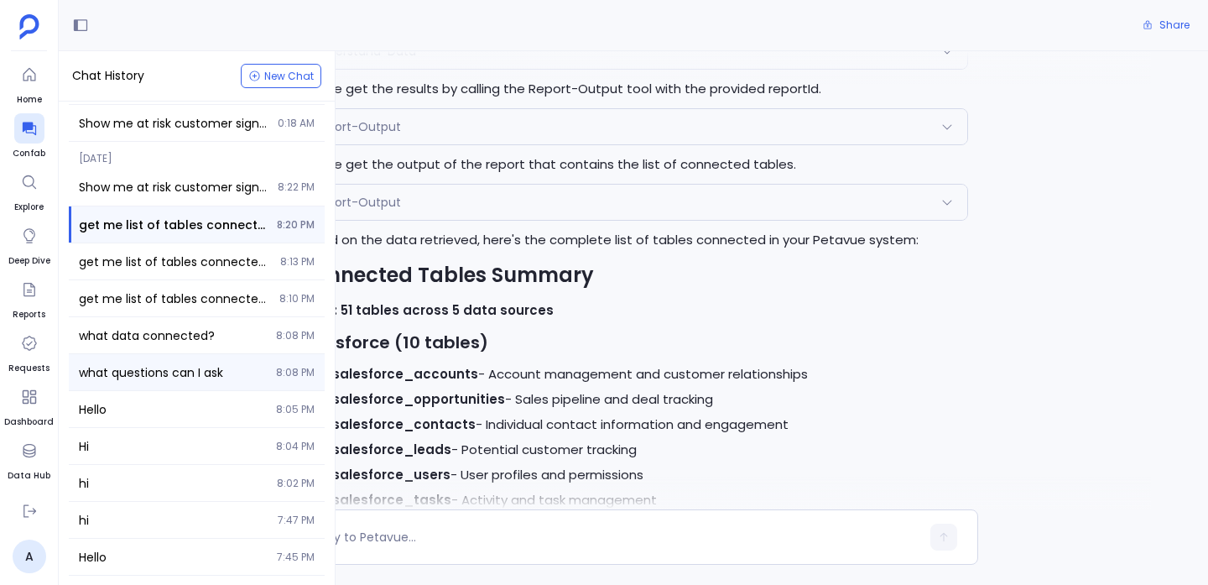 Image resolution: width=1208 pixels, height=585 pixels. What do you see at coordinates (650, 424) in the screenshot?
I see `li: - Individual contact information and engagement` at bounding box center [650, 424].